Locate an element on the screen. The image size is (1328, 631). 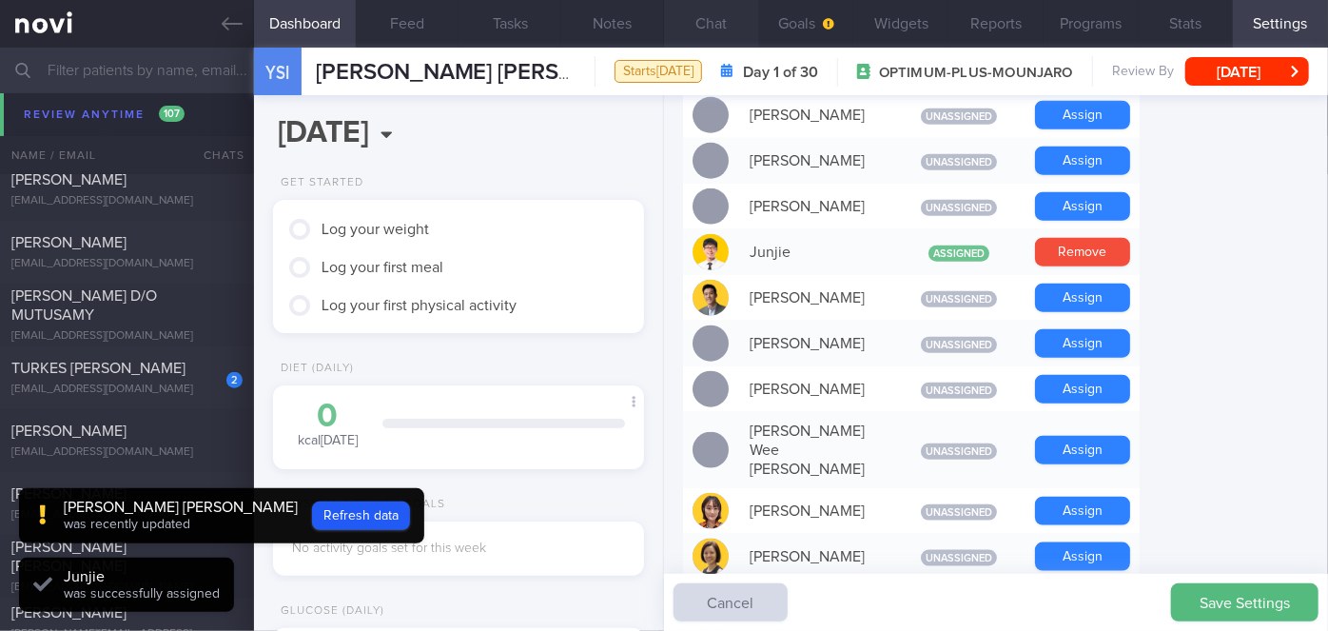
span: Review By is located at coordinates (1142, 72).